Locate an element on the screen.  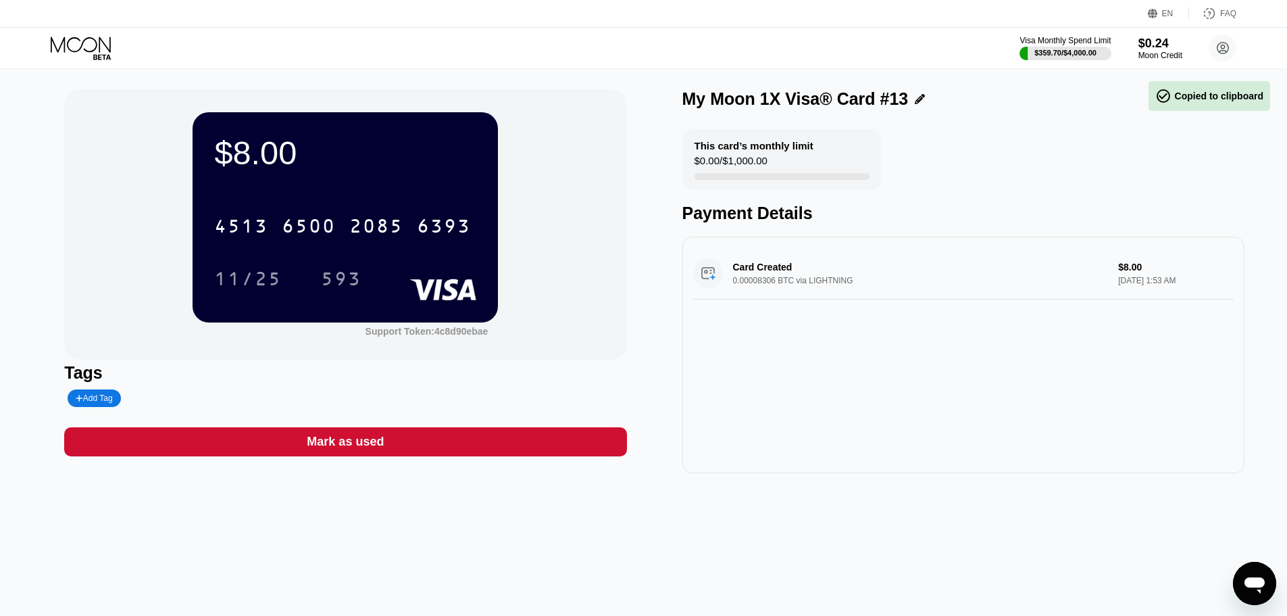
div: 6500 is located at coordinates (309, 228).